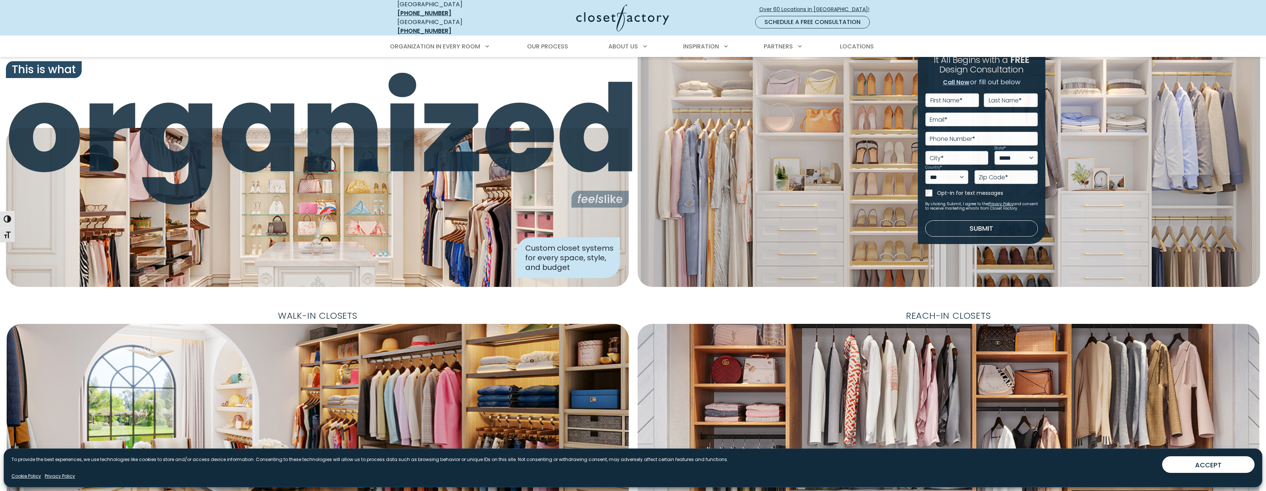 This screenshot has width=1266, height=491. I want to click on span: like, so click(600, 199).